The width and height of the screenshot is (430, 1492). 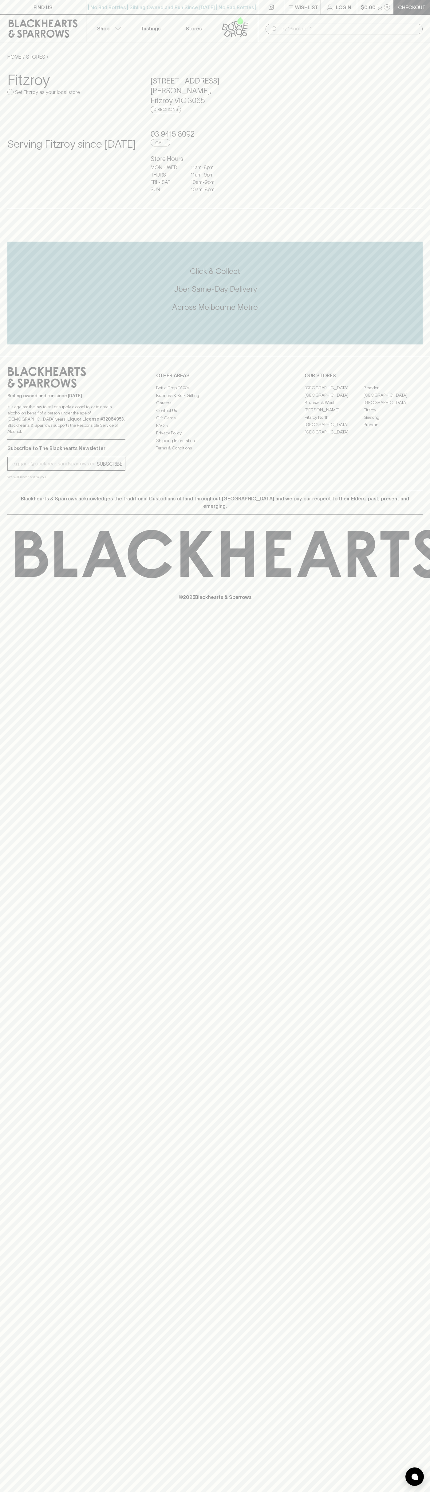 I want to click on a: Directions, so click(x=166, y=110).